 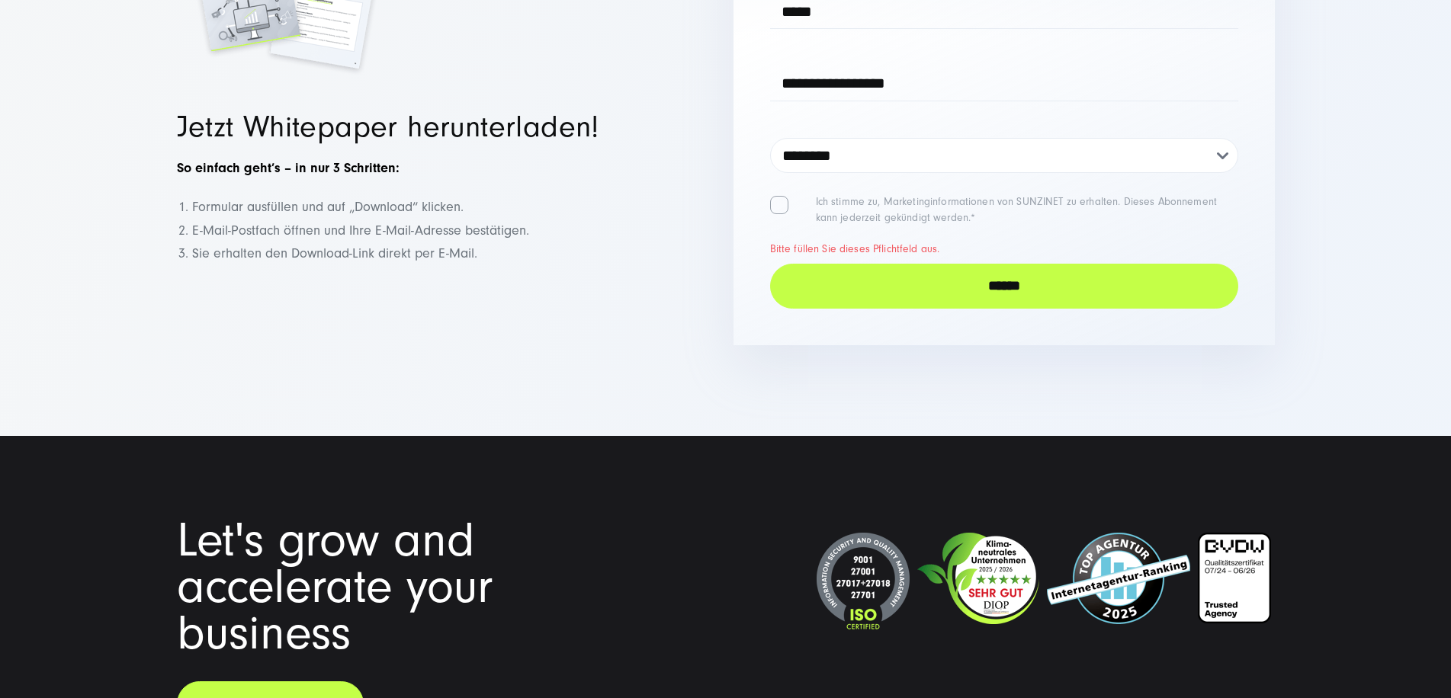 What do you see at coordinates (447, 127) in the screenshot?
I see `h2: Jetzt Whitepaper herunterladen!` at bounding box center [447, 127].